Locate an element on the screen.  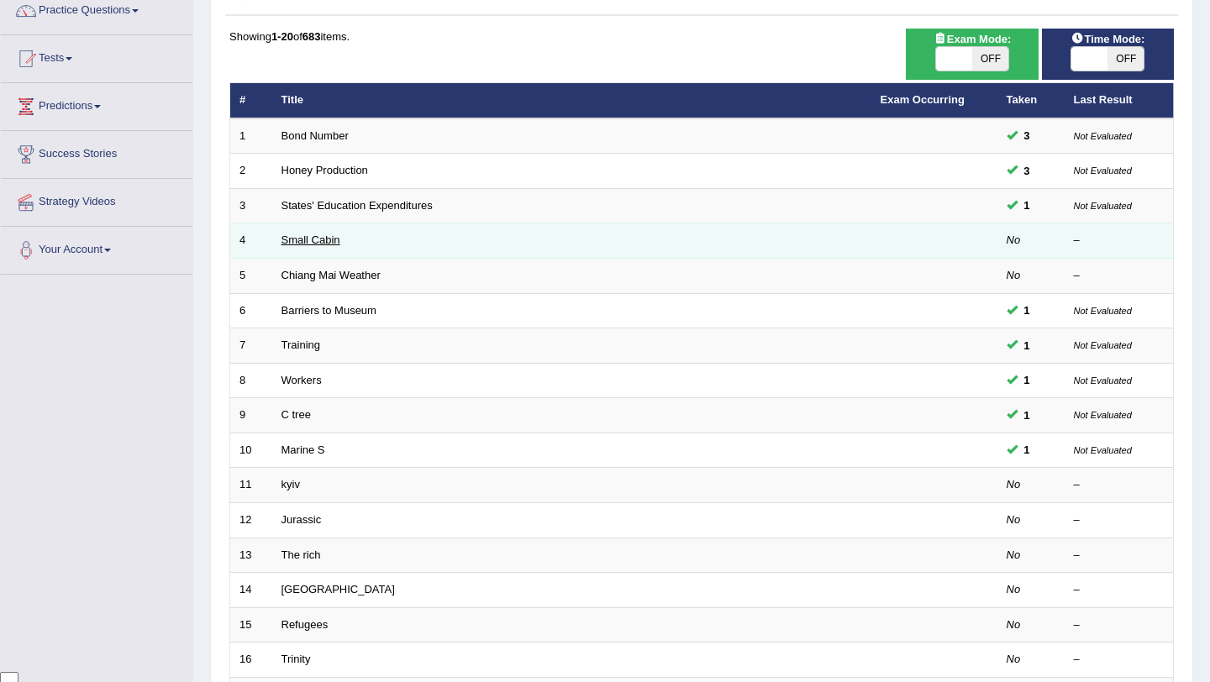
div: Show exams occurring in exams is located at coordinates (971, 54).